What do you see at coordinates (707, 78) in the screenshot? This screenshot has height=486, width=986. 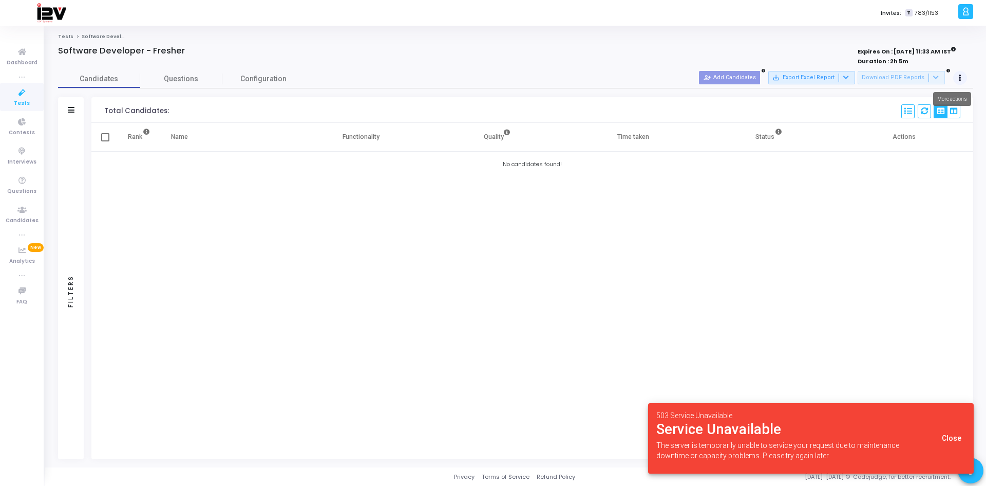 I see `mat-icon: person_add_alt` at bounding box center [707, 78].